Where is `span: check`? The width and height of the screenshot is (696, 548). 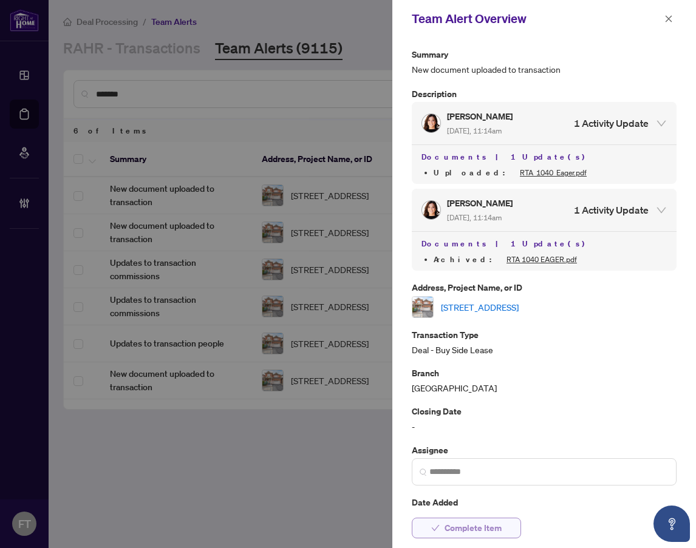 span: check is located at coordinates (435, 528).